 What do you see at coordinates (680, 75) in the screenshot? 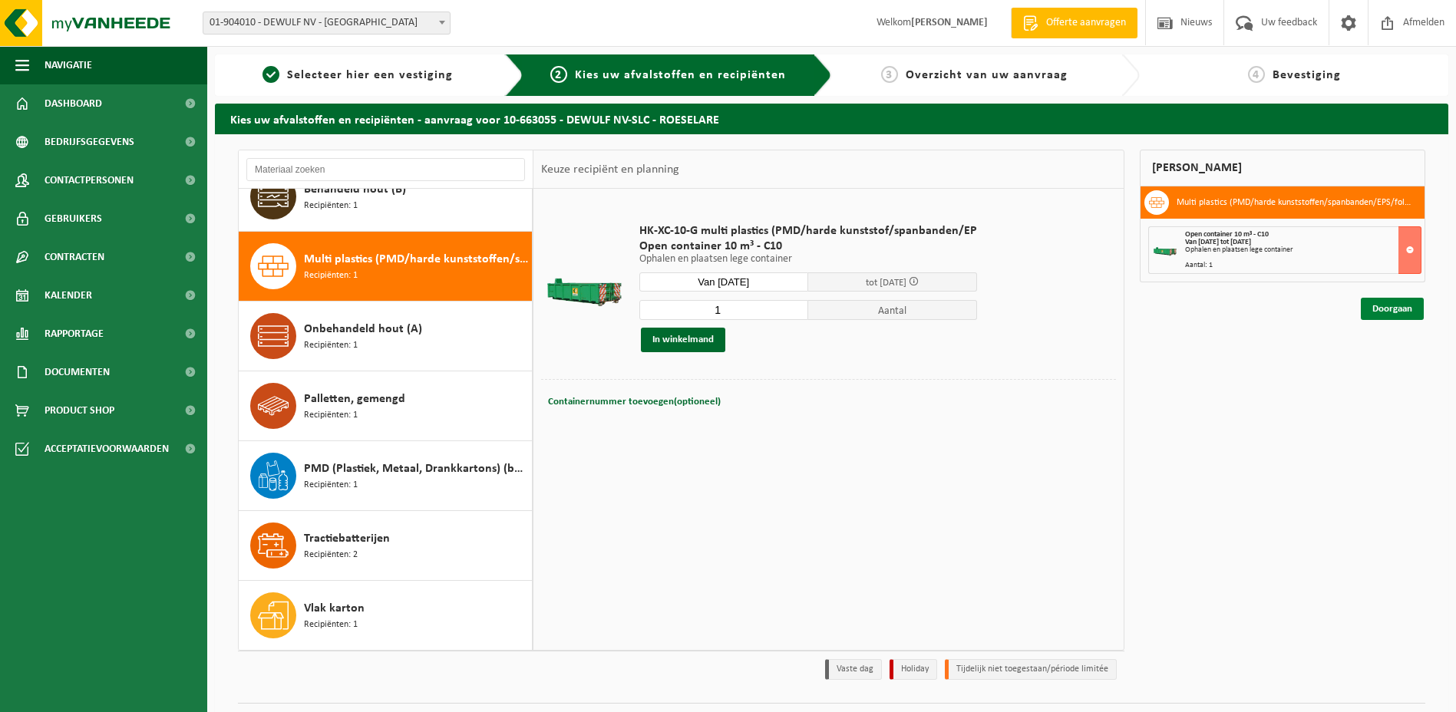
I see `span: Kies uw afvalstoffen en recipiënten` at bounding box center [680, 75].